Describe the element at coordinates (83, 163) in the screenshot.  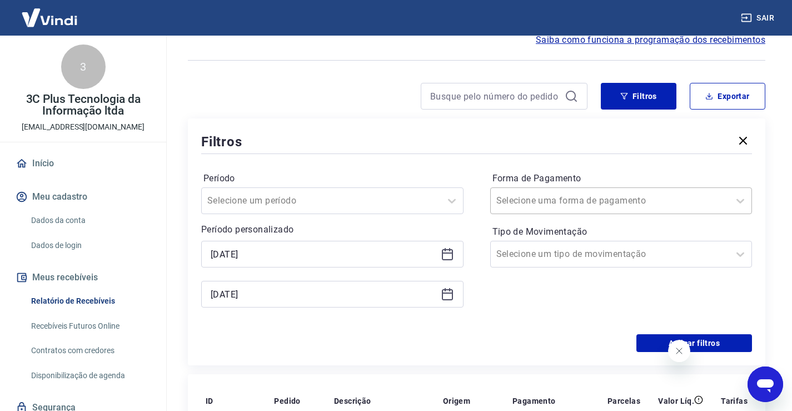
I see `a: Início` at that location.